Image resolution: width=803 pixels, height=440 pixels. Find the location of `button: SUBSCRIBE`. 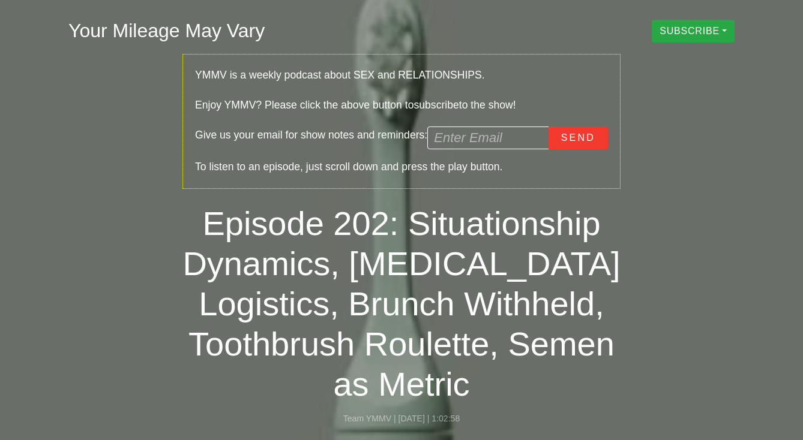

button: SUBSCRIBE is located at coordinates (693, 31).